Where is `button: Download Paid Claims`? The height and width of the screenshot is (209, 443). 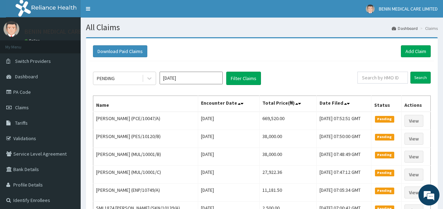
button: Download Paid Claims is located at coordinates (120, 51).